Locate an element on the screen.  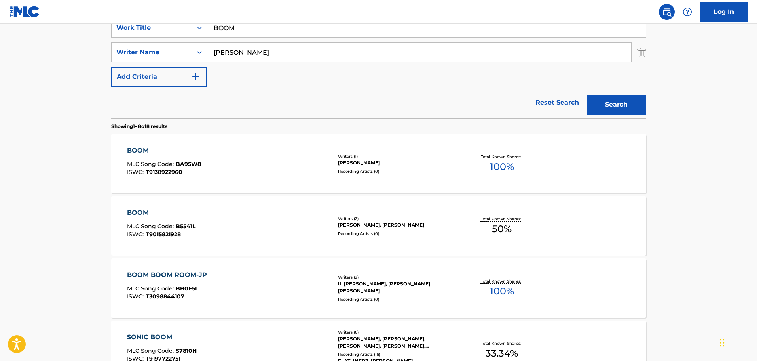
span: B5541L is located at coordinates (186, 226).